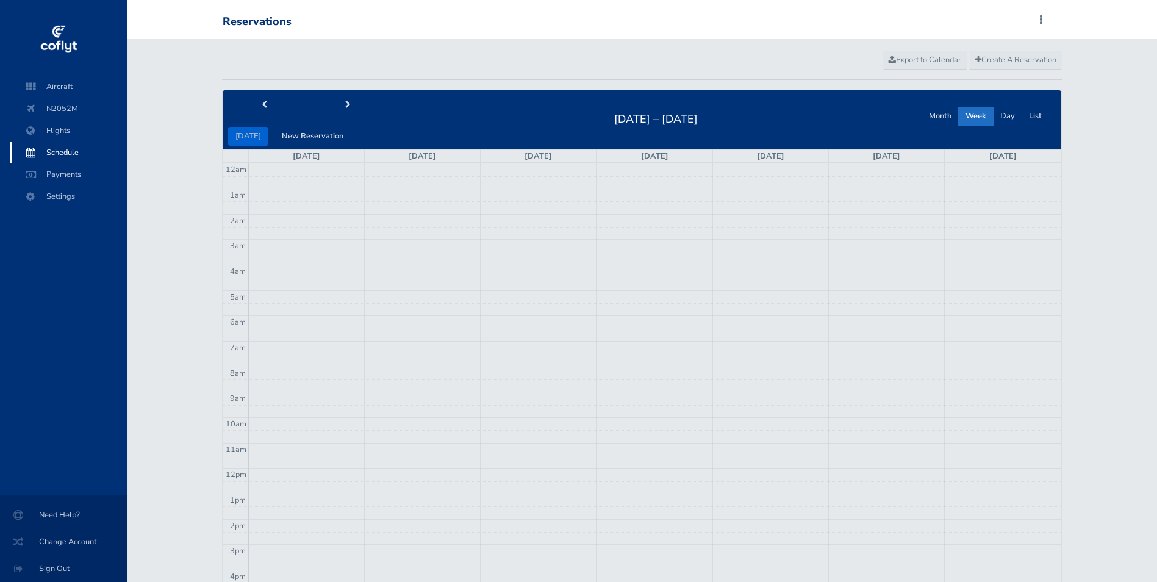 This screenshot has width=1157, height=582. I want to click on span: 5am, so click(238, 297).